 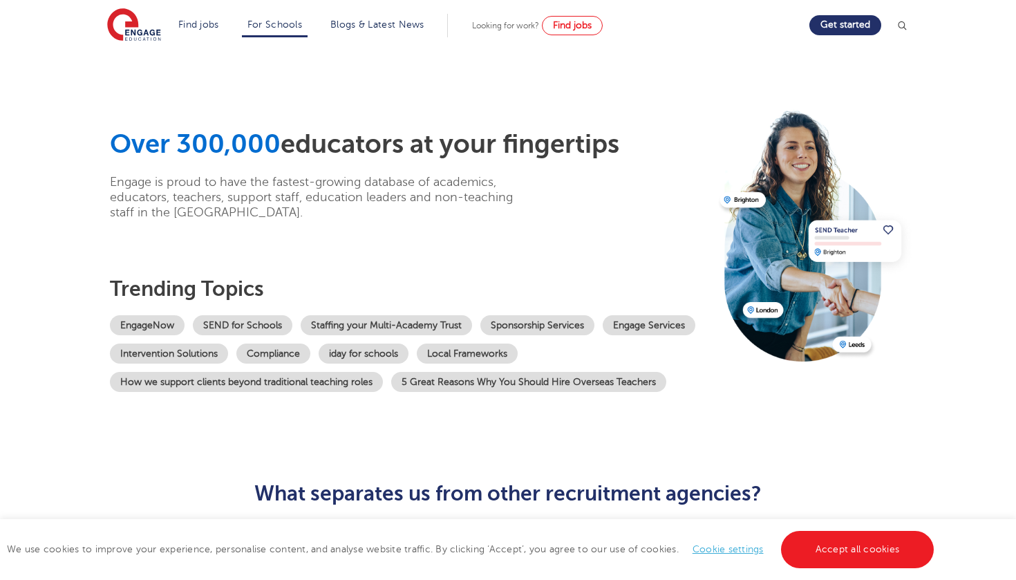 What do you see at coordinates (572, 25) in the screenshot?
I see `span: Find jobs` at bounding box center [572, 25].